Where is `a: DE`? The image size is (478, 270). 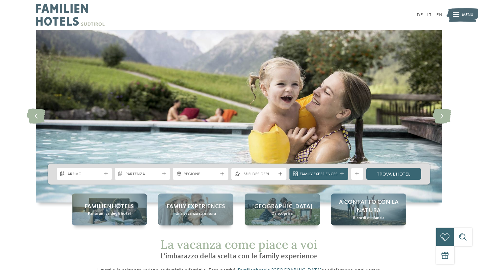 a: DE is located at coordinates (420, 15).